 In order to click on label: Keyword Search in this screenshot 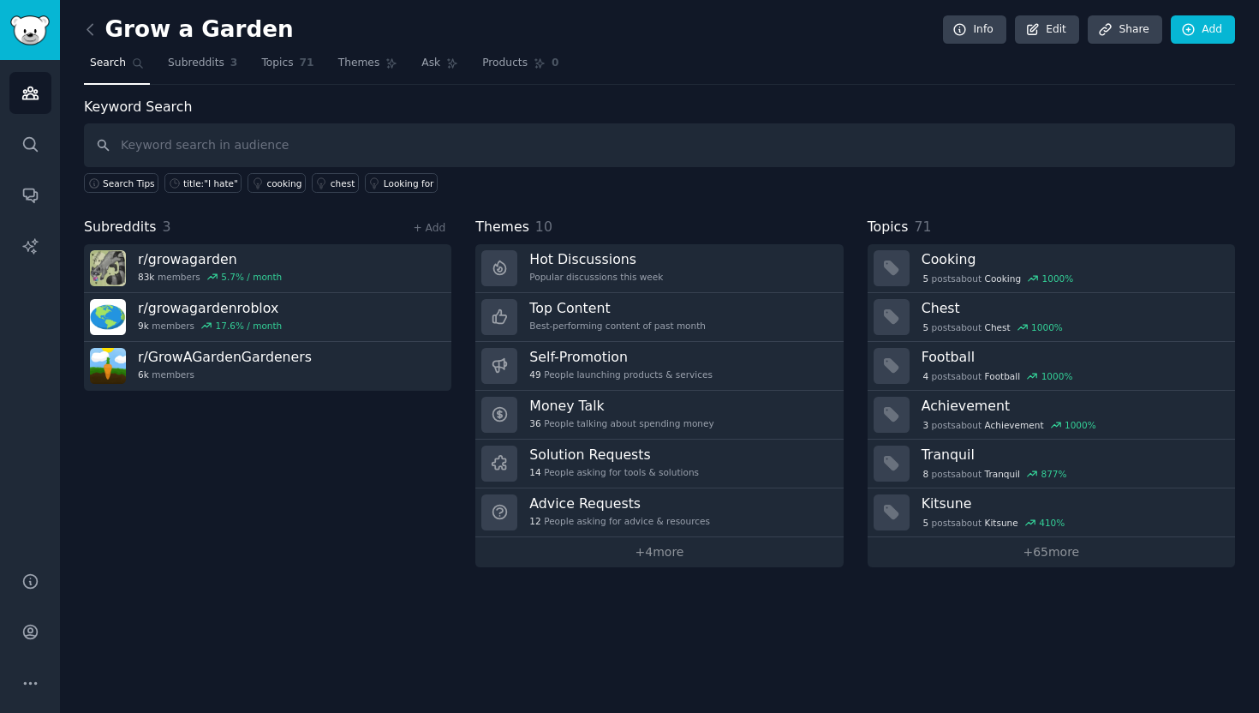, I will do `click(138, 106)`.